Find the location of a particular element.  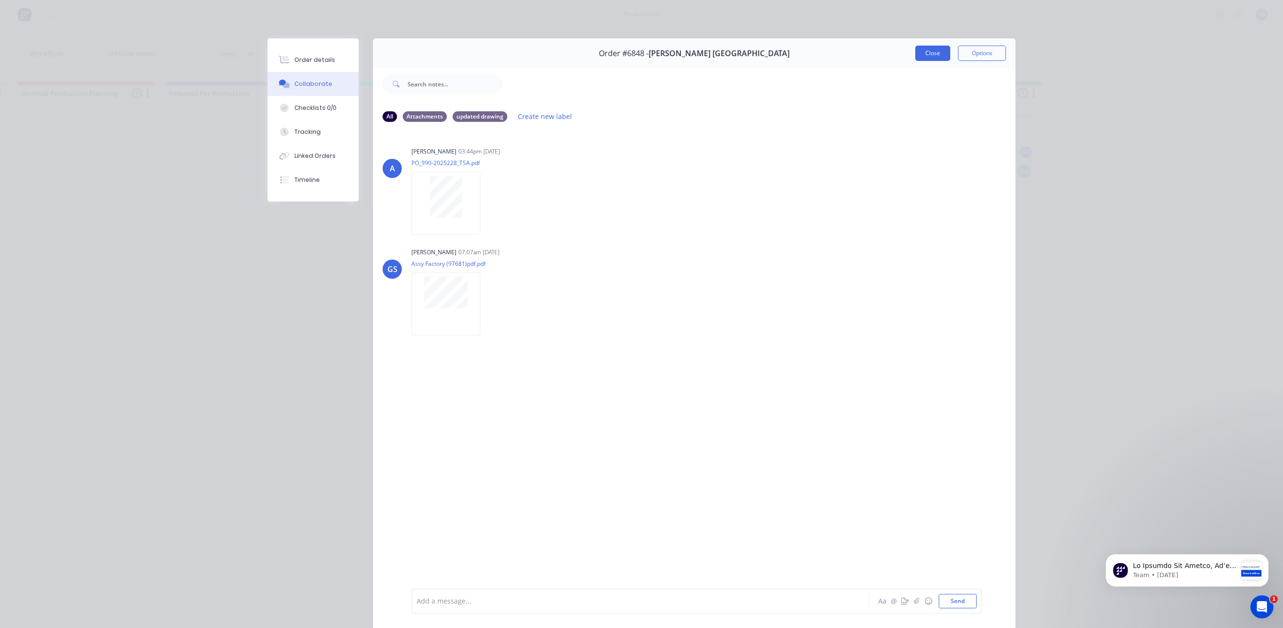

div: All is located at coordinates (390, 116).